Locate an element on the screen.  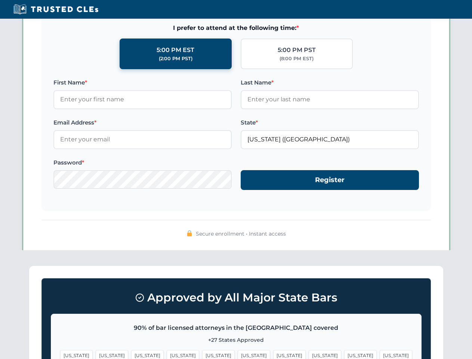
input: Enter your last name is located at coordinates (330, 99).